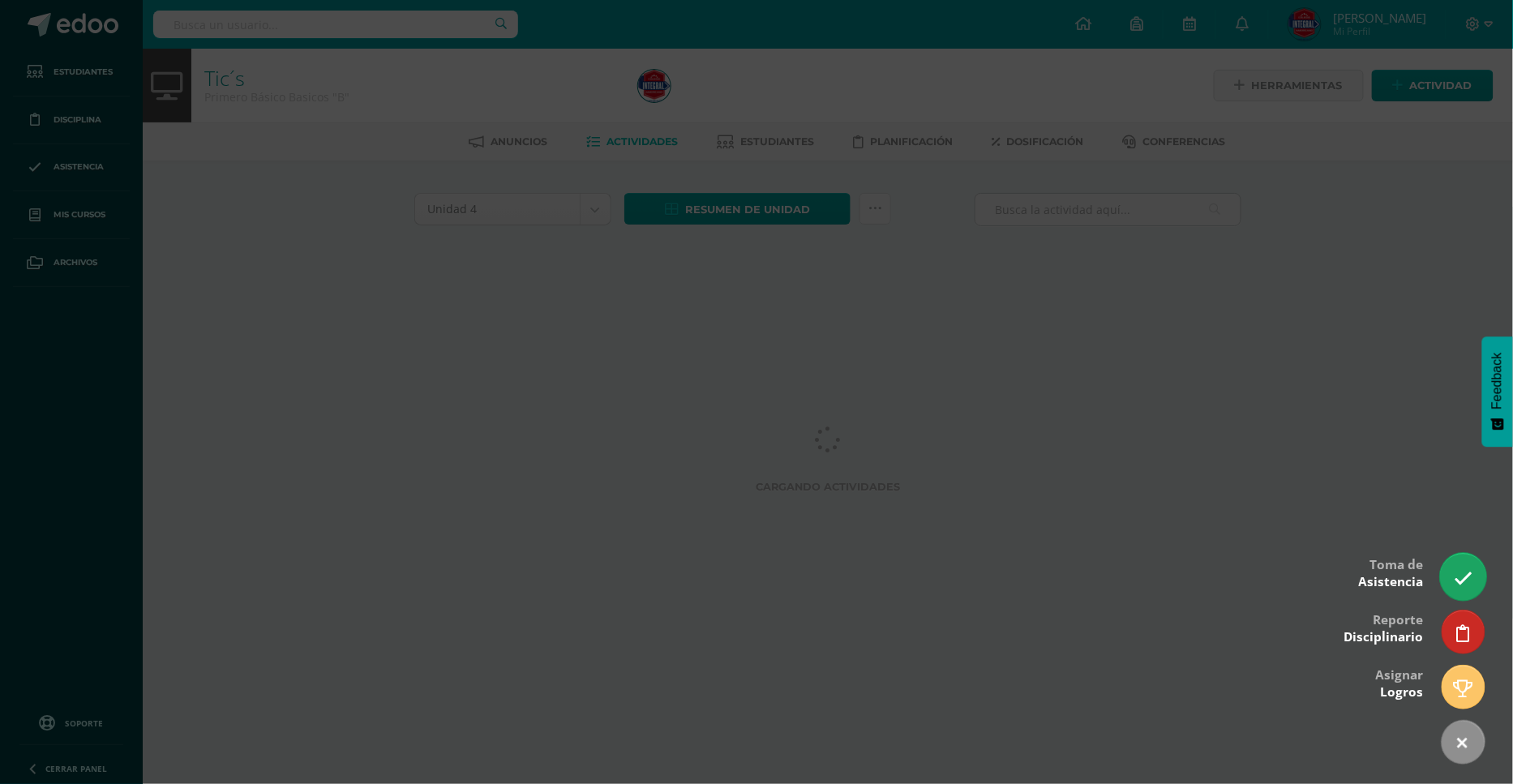 This screenshot has width=1513, height=784. I want to click on span: Feedback, so click(1498, 381).